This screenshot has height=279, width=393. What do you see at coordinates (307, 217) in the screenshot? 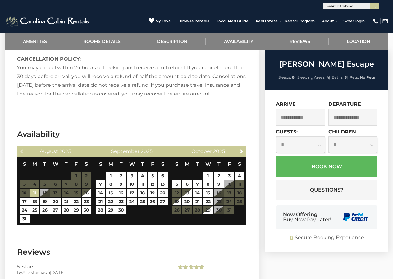
I see `div: Now Offering` at bounding box center [307, 217].